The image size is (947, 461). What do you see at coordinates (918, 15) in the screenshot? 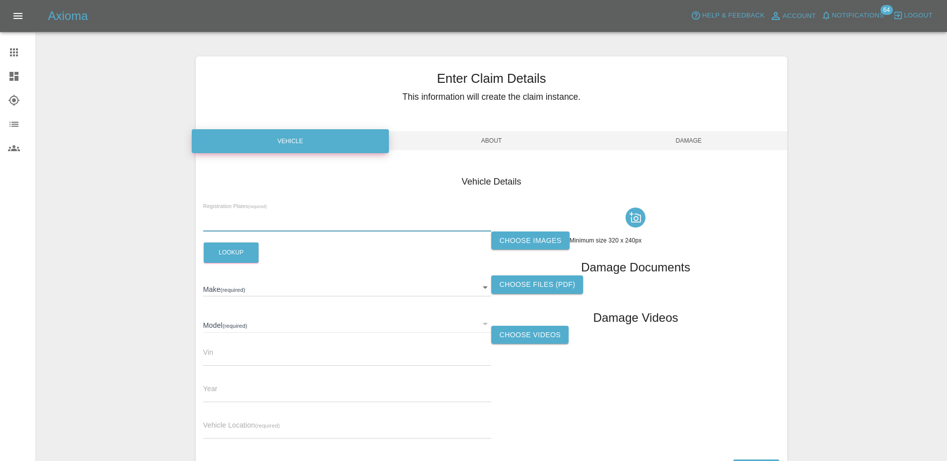
I see `span: Logout` at bounding box center [918, 15].